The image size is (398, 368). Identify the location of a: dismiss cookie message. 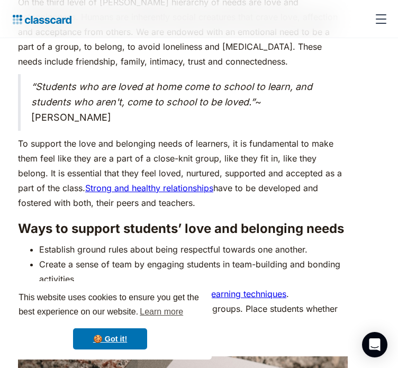
(110, 339).